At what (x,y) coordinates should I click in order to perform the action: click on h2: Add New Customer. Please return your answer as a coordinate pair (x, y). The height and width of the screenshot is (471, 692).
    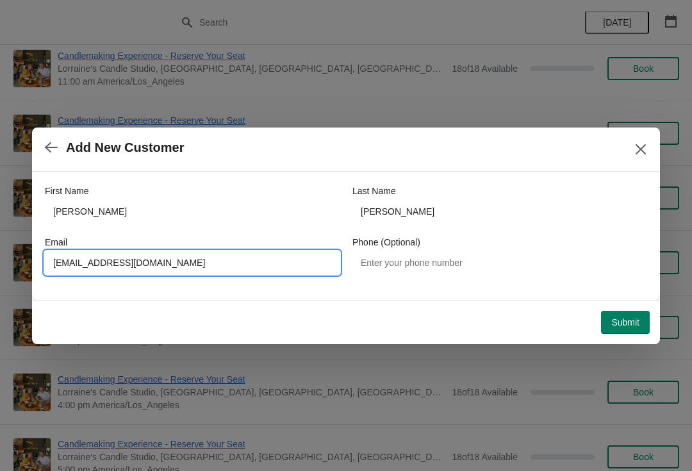
    Looking at the image, I should click on (125, 147).